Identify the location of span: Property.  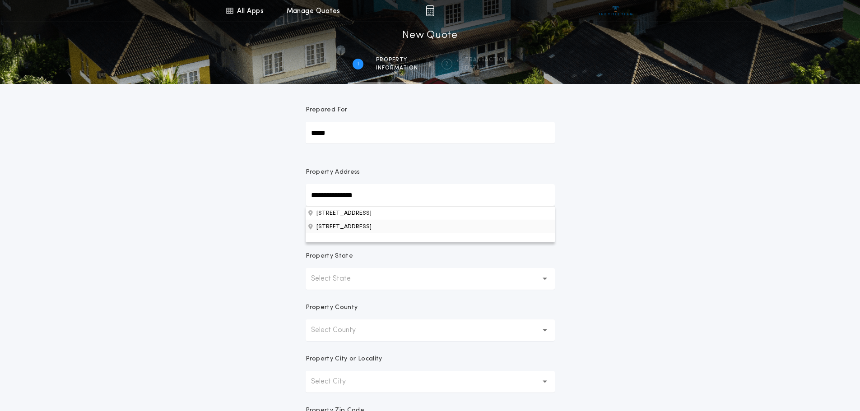
(397, 60).